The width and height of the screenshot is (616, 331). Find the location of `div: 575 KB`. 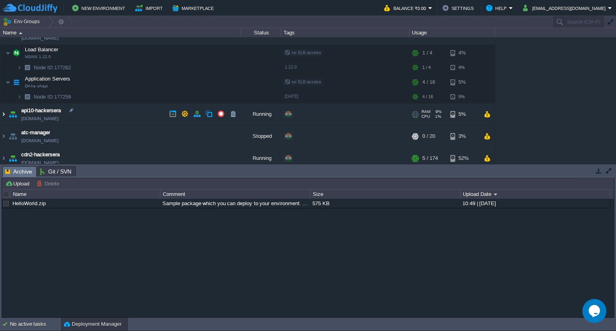

div: 575 KB is located at coordinates (385, 203).